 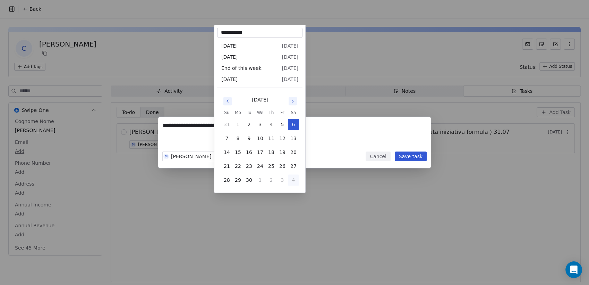 What do you see at coordinates (283, 112) in the screenshot?
I see `th: Friday` at bounding box center [283, 112].